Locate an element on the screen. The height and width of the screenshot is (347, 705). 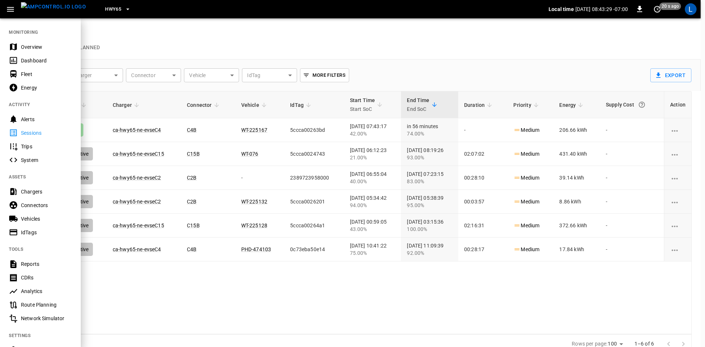
div: Chargers is located at coordinates (46, 192).